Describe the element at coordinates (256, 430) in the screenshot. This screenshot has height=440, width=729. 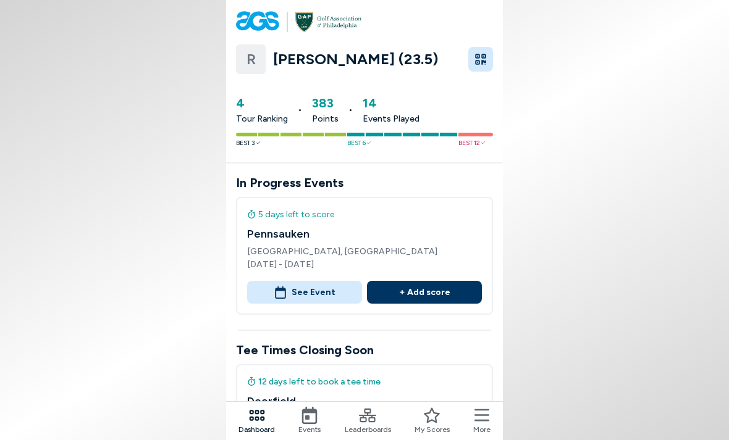
I see `span: Dashboard` at that location.